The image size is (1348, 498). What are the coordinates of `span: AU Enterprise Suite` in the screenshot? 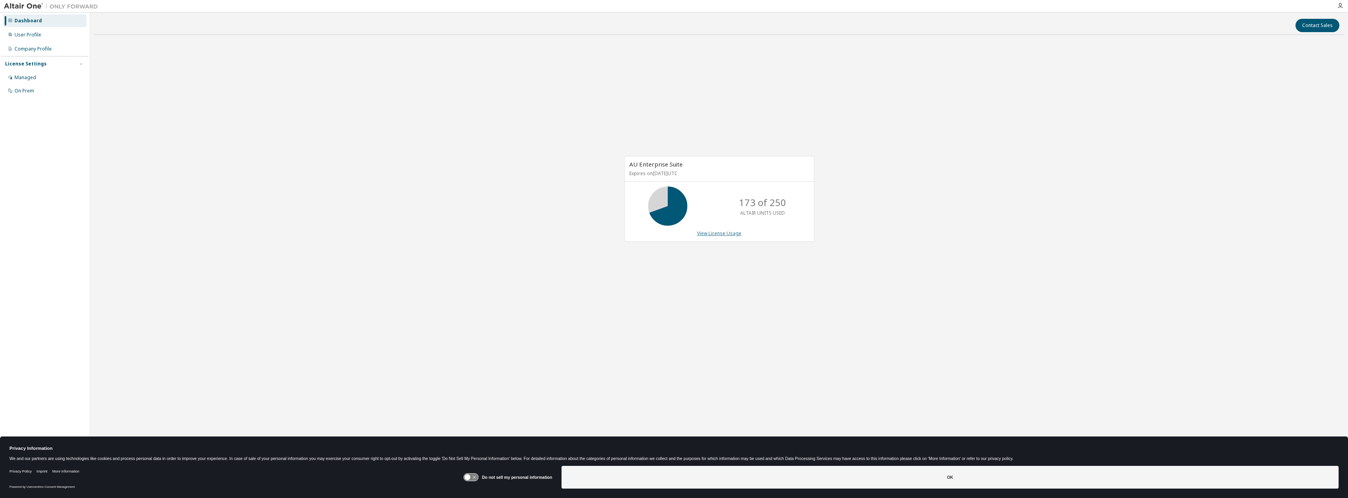 It's located at (656, 164).